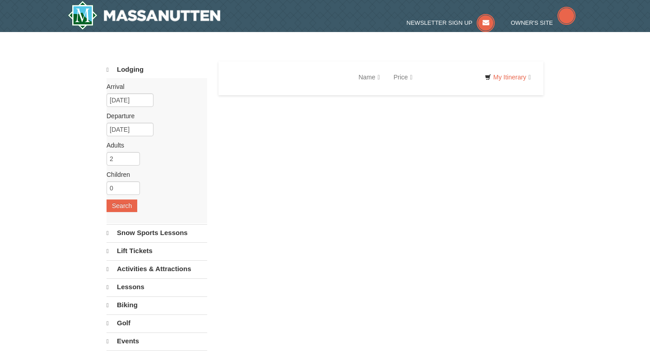 The height and width of the screenshot is (351, 650). What do you see at coordinates (157, 233) in the screenshot?
I see `a: Snow Sports Lessons` at bounding box center [157, 233].